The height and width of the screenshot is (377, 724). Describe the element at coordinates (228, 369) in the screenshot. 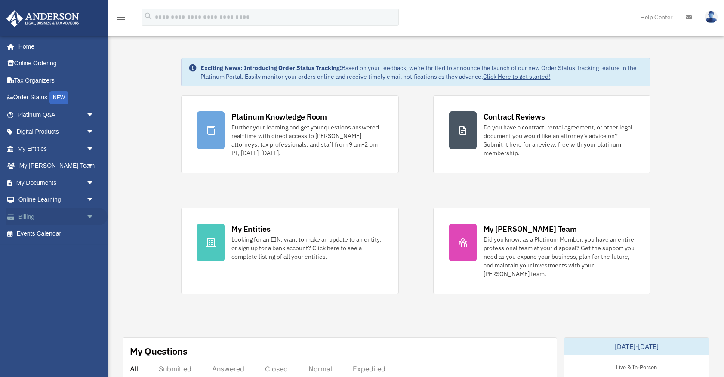

I see `div: Answered` at that location.